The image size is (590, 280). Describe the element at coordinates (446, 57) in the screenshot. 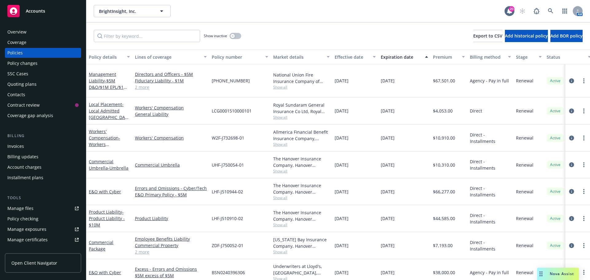

I see `div: Premium` at that location.